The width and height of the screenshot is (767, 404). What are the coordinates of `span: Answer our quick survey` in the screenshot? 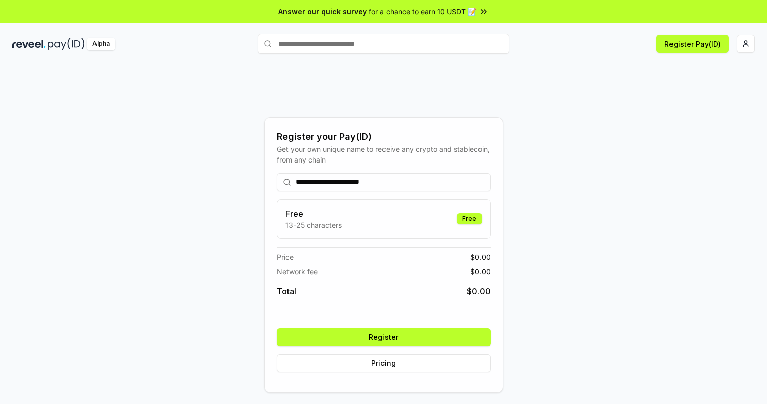 It's located at (323, 11).